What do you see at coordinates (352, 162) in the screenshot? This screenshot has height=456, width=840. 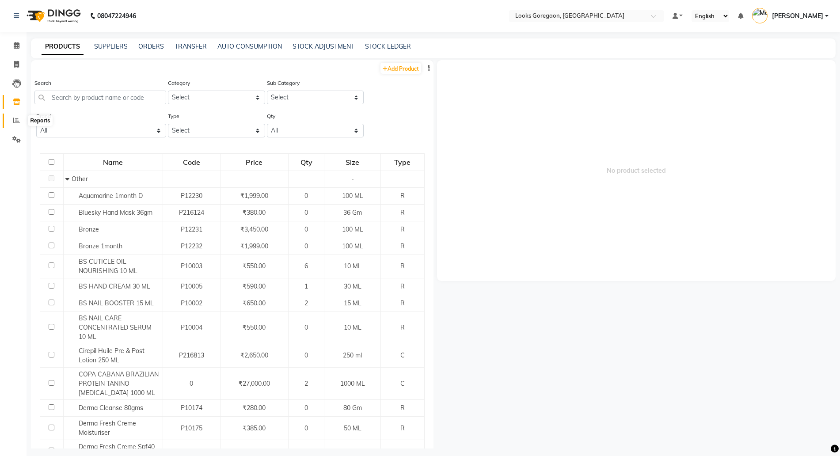 I see `div: Size` at bounding box center [352, 162].